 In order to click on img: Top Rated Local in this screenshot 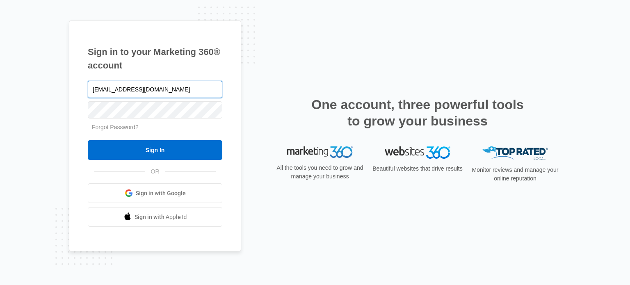, I will do `click(515, 153)`.